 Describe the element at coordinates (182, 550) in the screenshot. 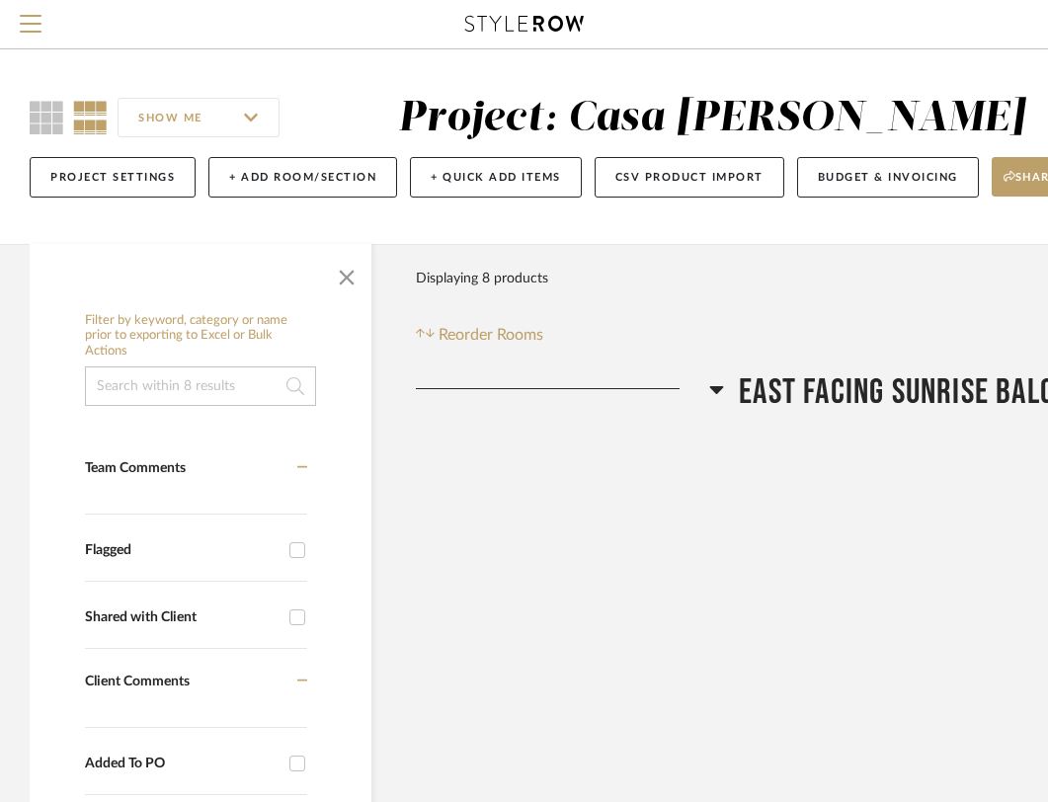

I see `div: Flagged` at that location.